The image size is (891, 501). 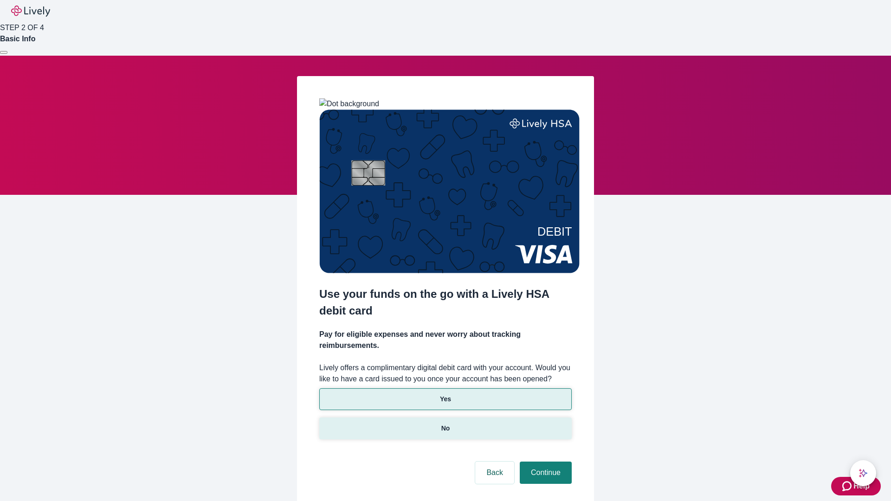 I want to click on img: Lively, so click(x=31, y=11).